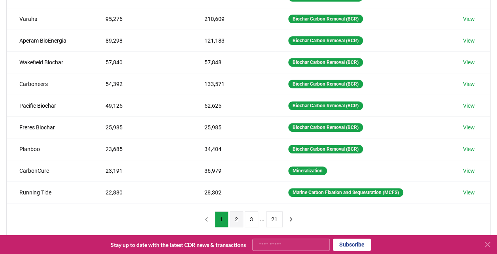  Describe the element at coordinates (50, 84) in the screenshot. I see `td: Carboneers` at that location.